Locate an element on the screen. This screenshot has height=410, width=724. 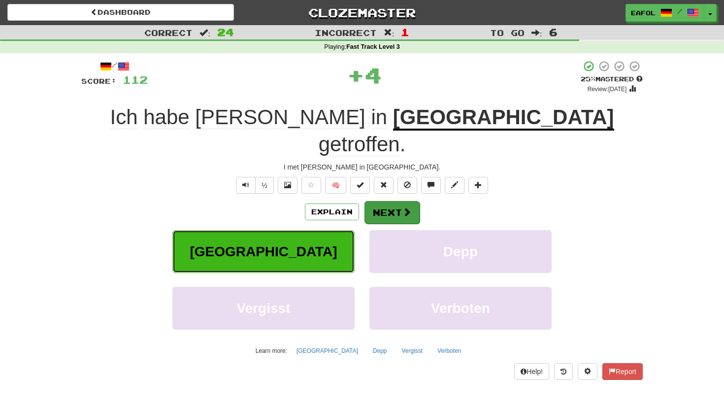
button: Play sentence audio (ctl+space) is located at coordinates (246, 185).